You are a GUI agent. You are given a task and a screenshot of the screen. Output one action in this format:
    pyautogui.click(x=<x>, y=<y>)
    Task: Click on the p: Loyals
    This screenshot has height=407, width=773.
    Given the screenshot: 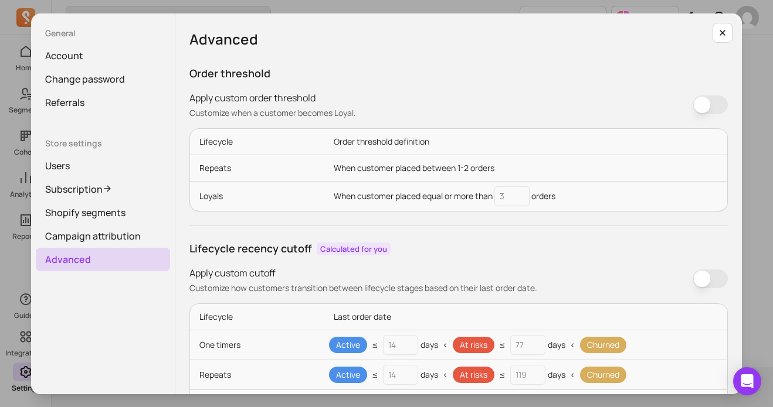 What is the action you would take?
    pyautogui.click(x=257, y=196)
    